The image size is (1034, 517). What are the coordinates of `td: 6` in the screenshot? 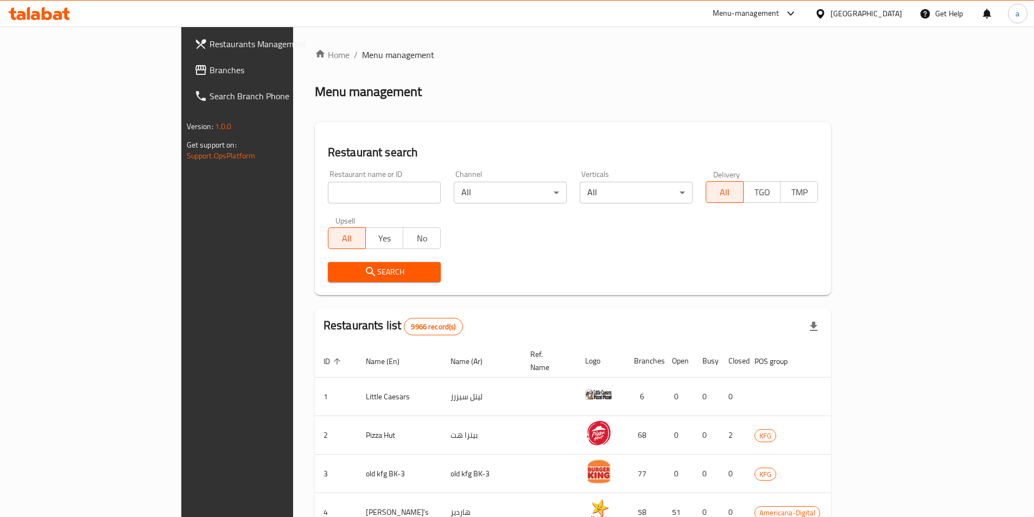 It's located at (644, 397).